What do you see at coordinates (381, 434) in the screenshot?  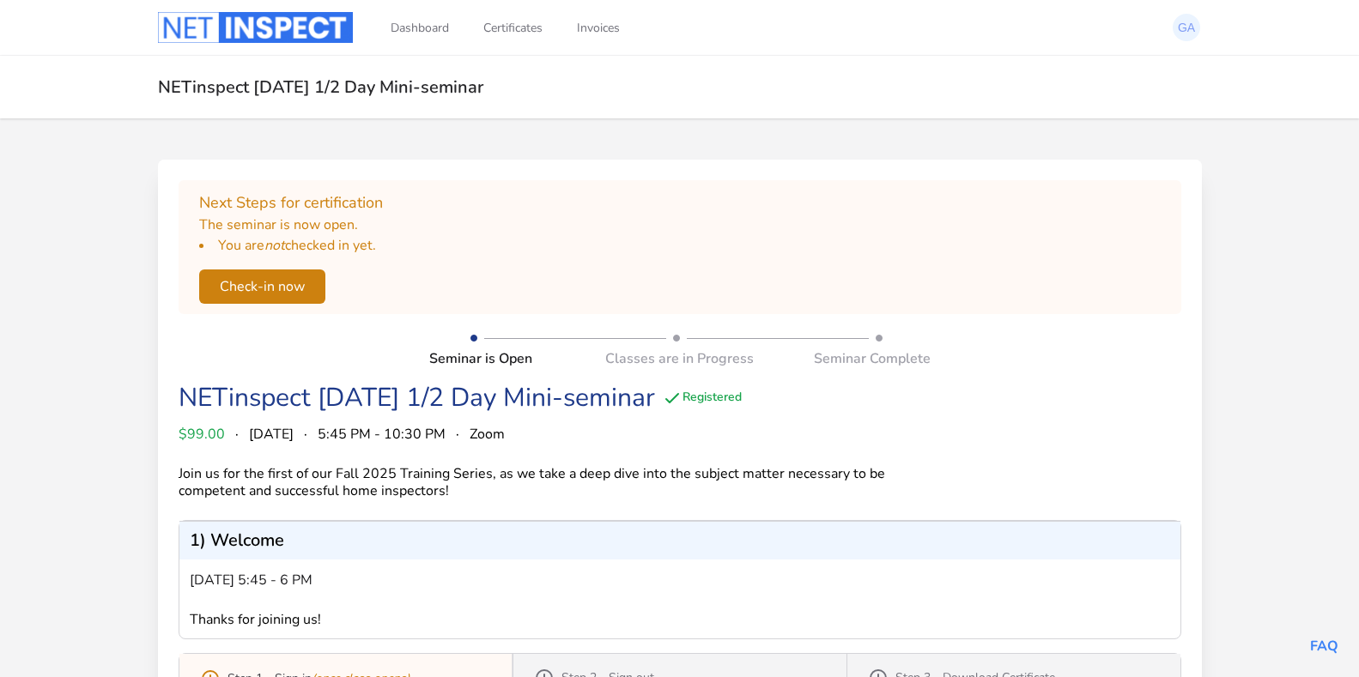 I see `span: 5:45 PM - 10:30 PM` at bounding box center [381, 434].